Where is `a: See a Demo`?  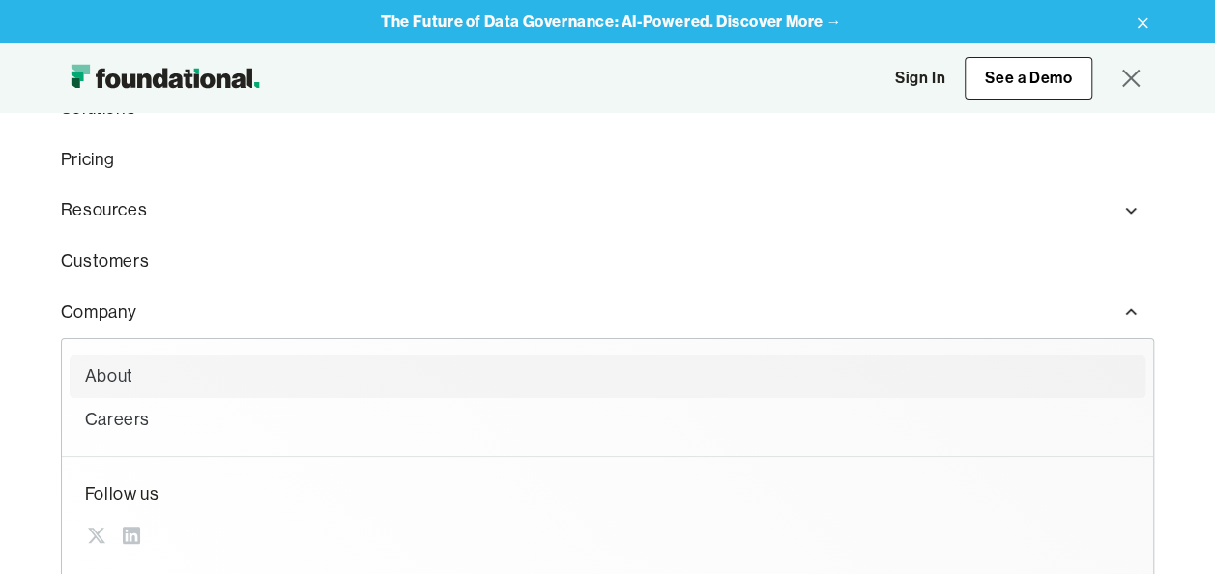
a: See a Demo is located at coordinates (1028, 78).